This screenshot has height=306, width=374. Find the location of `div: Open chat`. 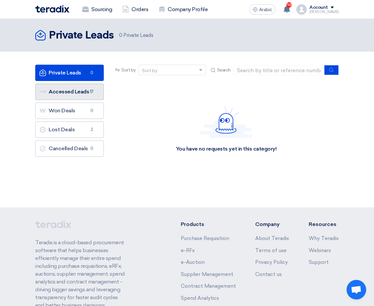

div: Open chat is located at coordinates (356, 289).